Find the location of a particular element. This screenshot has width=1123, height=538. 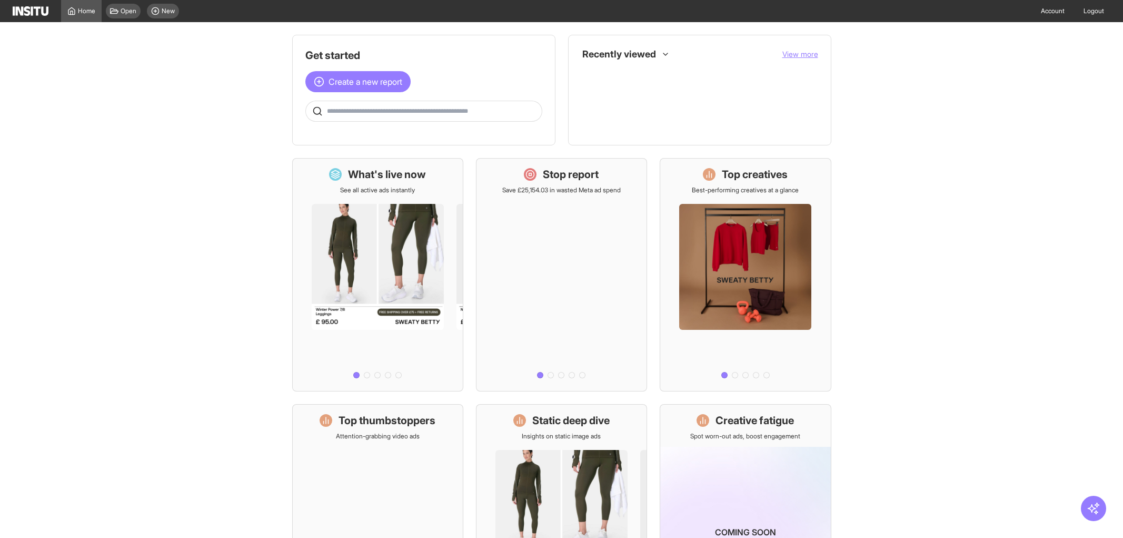

p: Attention-grabbing video ads is located at coordinates (378, 436).